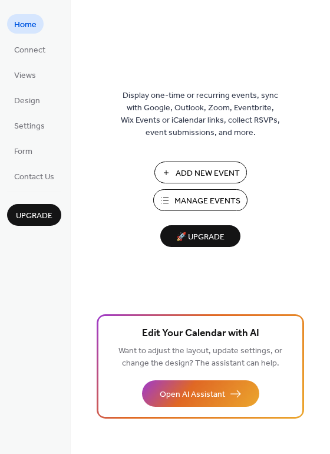 This screenshot has height=454, width=330. I want to click on a: Contact Us, so click(34, 176).